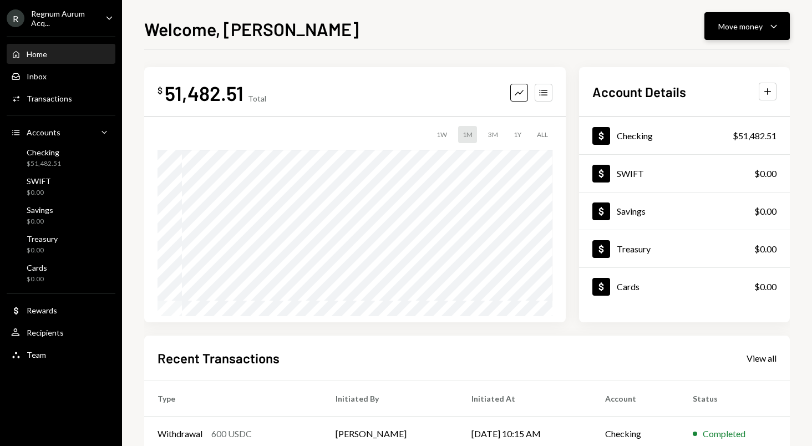  What do you see at coordinates (493, 134) in the screenshot?
I see `div: 3M` at bounding box center [493, 134].